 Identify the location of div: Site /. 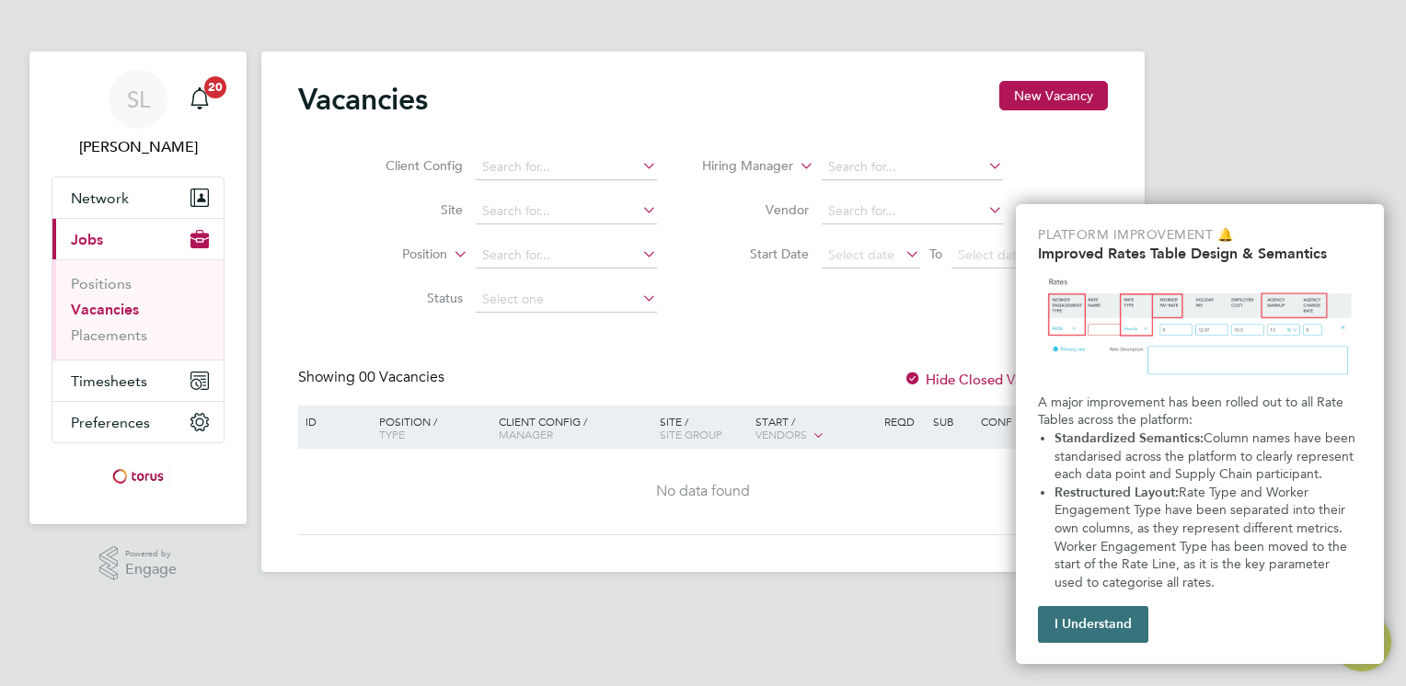
(703, 428).